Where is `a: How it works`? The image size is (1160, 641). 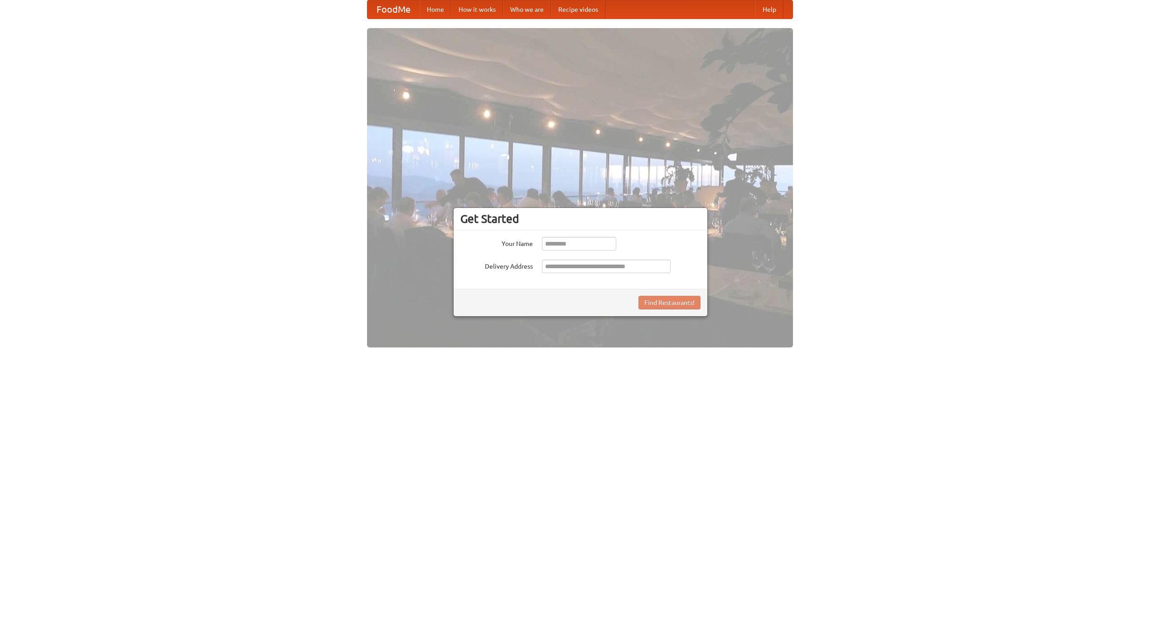
a: How it works is located at coordinates (477, 10).